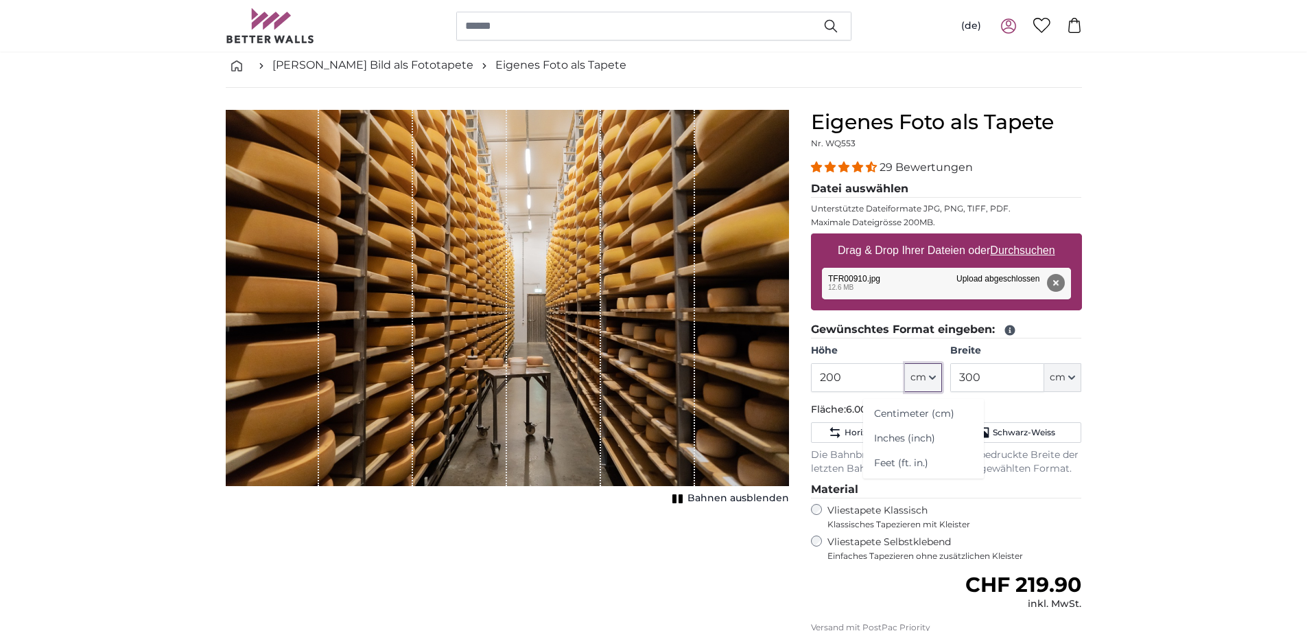 This screenshot has height=631, width=1307. What do you see at coordinates (924, 414) in the screenshot?
I see `a: Centimeter (cm)` at bounding box center [924, 414].